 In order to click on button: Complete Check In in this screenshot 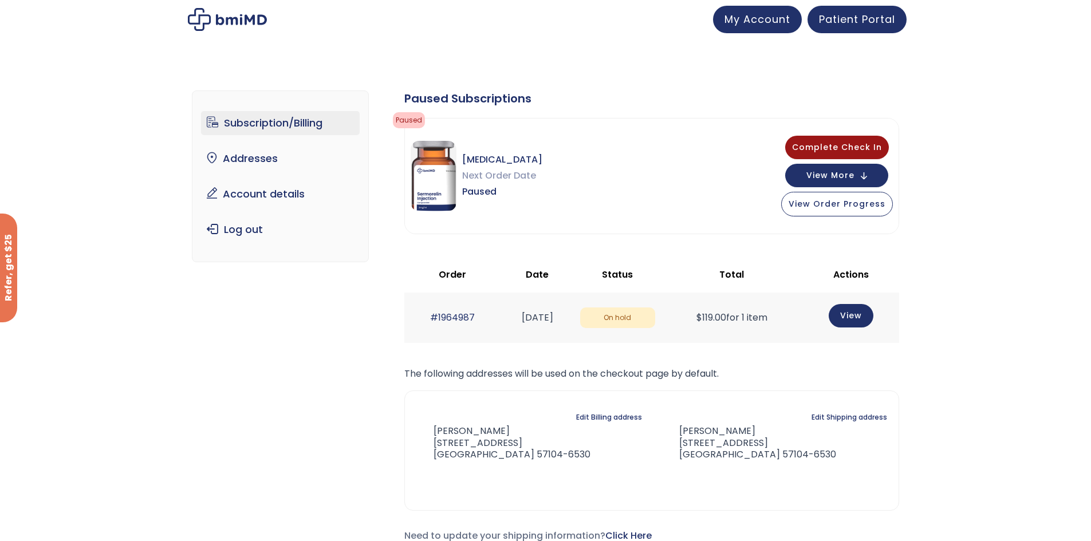, I will do `click(837, 147)`.